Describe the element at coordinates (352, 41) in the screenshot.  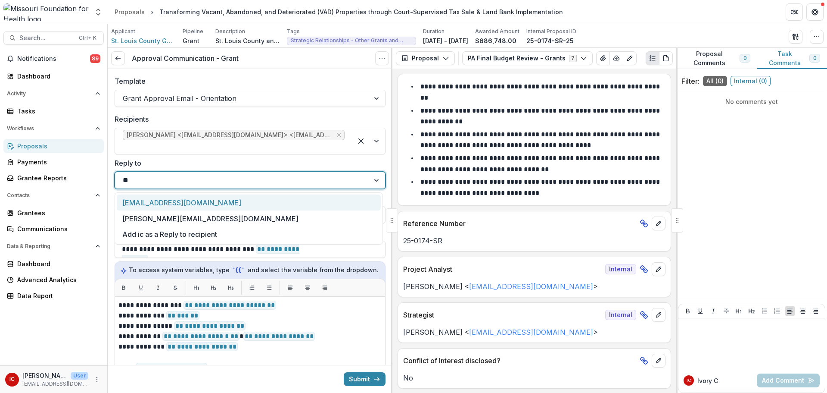
I see `span: Strategic Relationships - Other Grants and Contracts` at that location.